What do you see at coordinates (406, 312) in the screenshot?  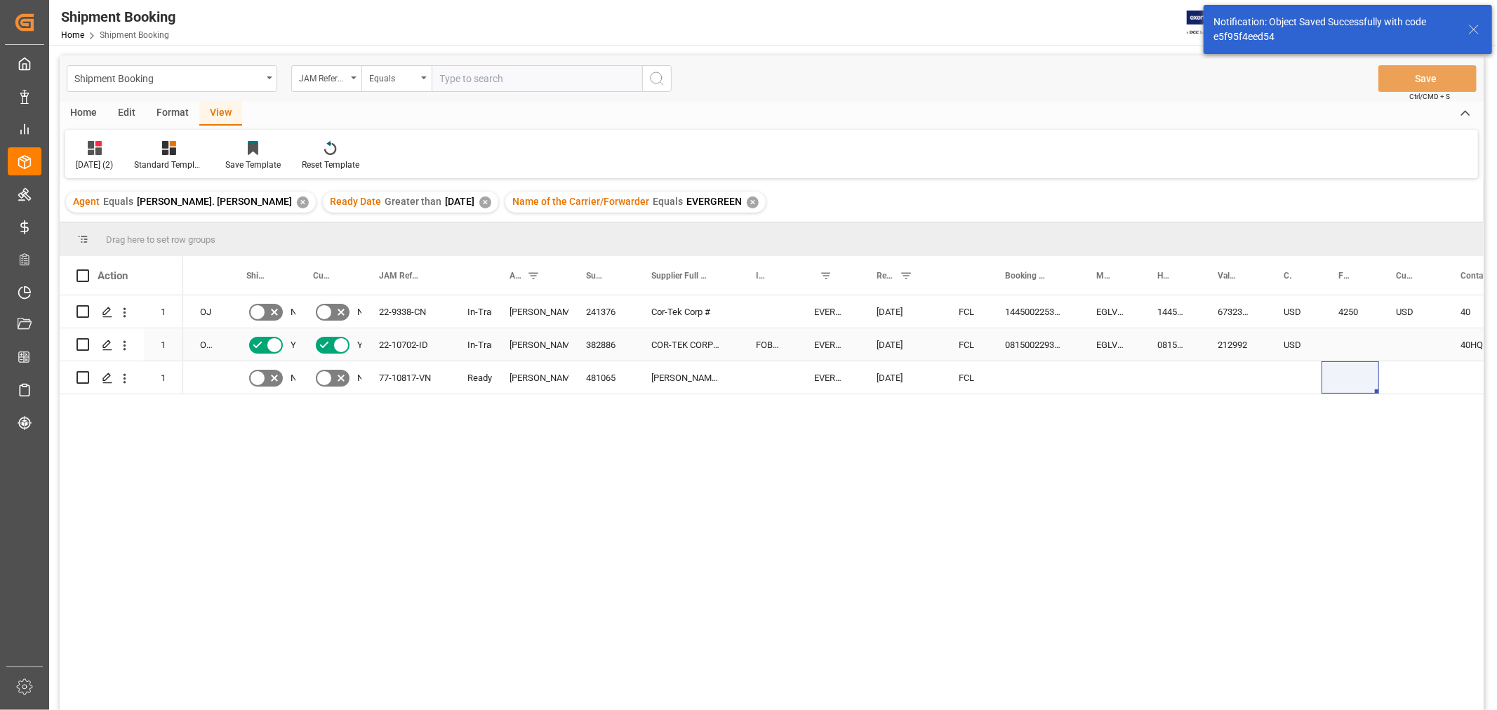 I see `div: 22-9338-CN` at bounding box center [406, 312].